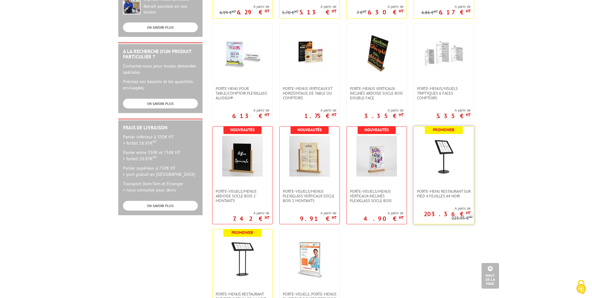  What do you see at coordinates (250, 116) in the screenshot?
I see `p: 6.13 €` at bounding box center [250, 116].